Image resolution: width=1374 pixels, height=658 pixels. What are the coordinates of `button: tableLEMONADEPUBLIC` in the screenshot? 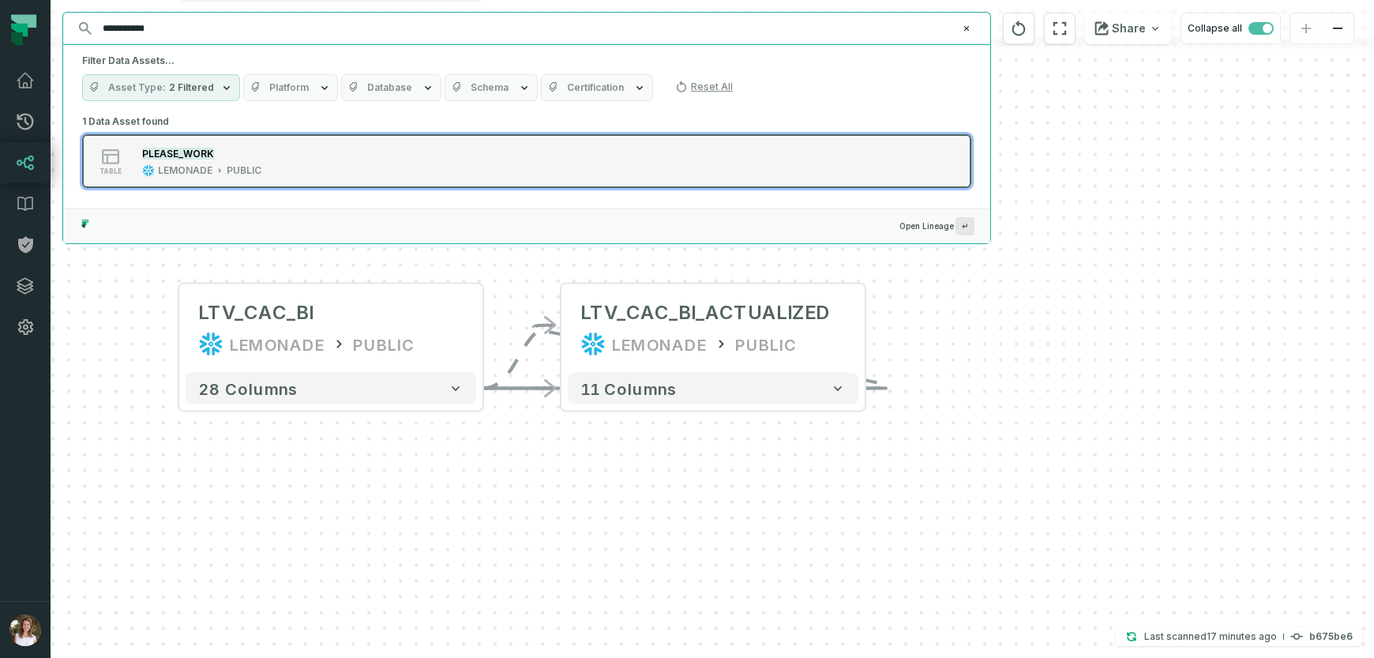 It's located at (527, 161).